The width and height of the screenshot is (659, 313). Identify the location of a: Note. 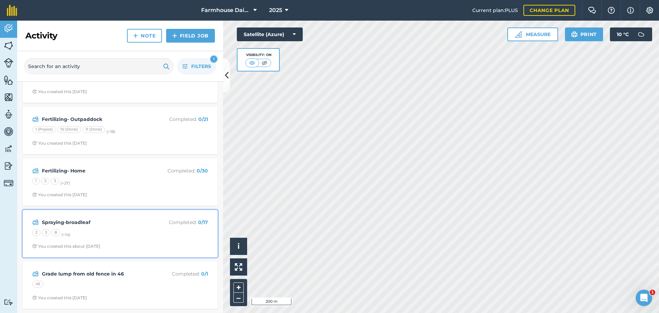
(144, 36).